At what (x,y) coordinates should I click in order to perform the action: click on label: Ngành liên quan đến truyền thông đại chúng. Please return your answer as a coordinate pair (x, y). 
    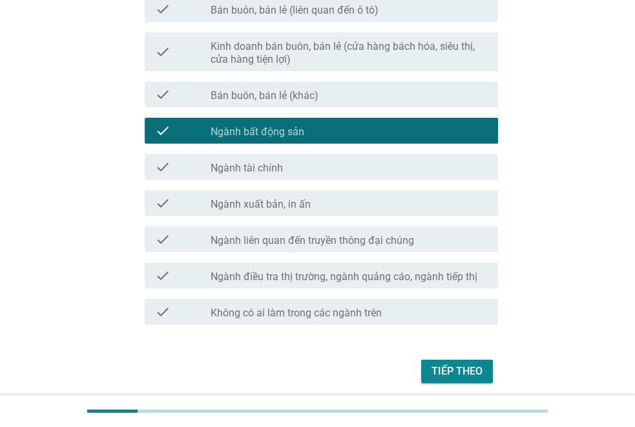
    Looking at the image, I should click on (312, 240).